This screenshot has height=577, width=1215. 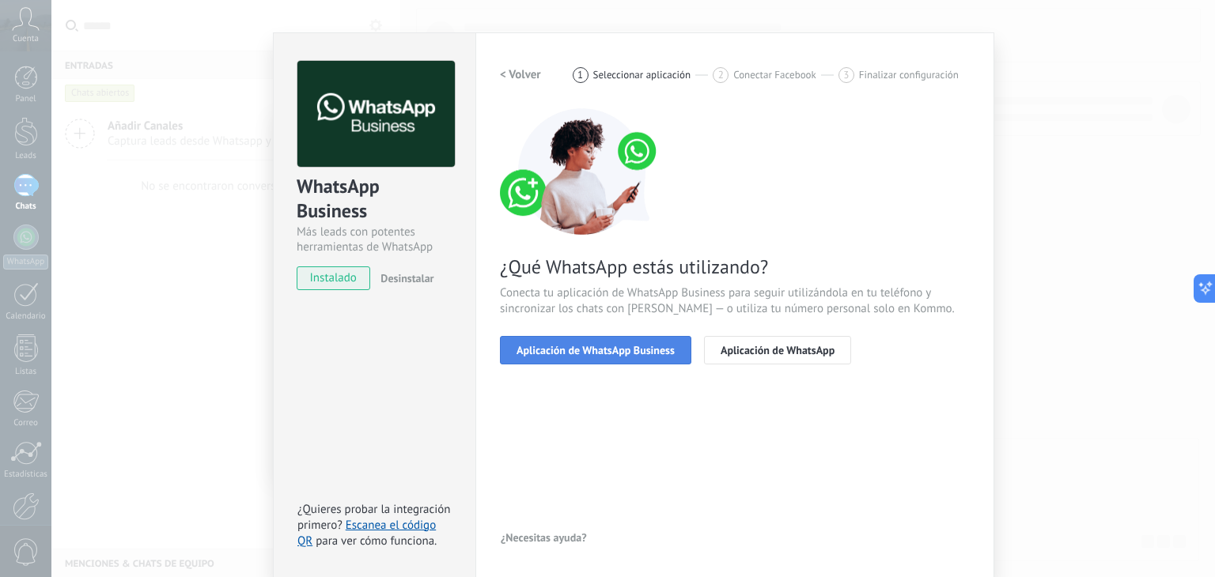 What do you see at coordinates (520, 74) in the screenshot?
I see `h2: < Volver` at bounding box center [520, 74].